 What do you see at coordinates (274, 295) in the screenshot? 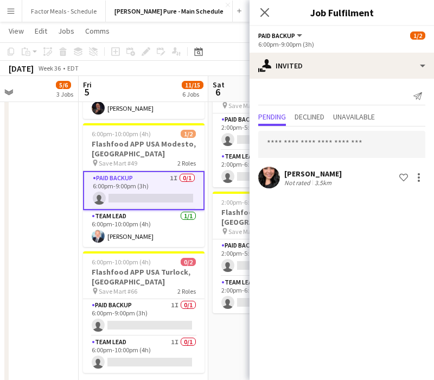
I see `app-card-role: Team Lead0/12:00pm-6:00pm (4h)` at bounding box center [274, 295].